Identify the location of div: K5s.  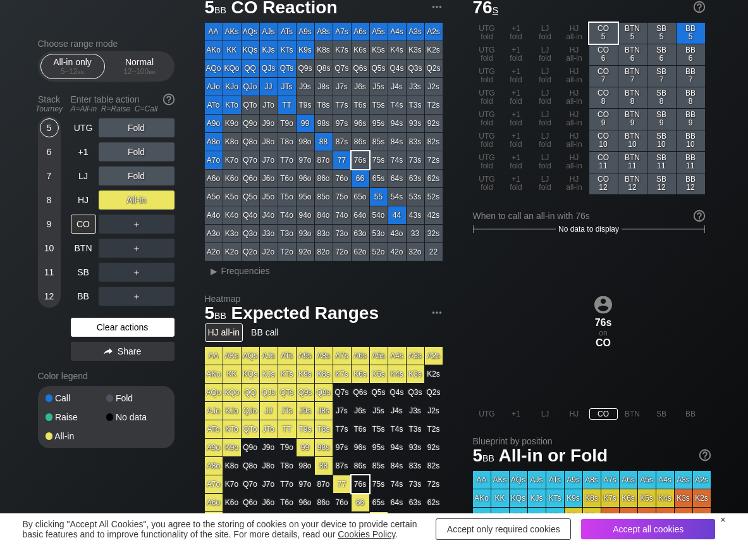
(379, 50).